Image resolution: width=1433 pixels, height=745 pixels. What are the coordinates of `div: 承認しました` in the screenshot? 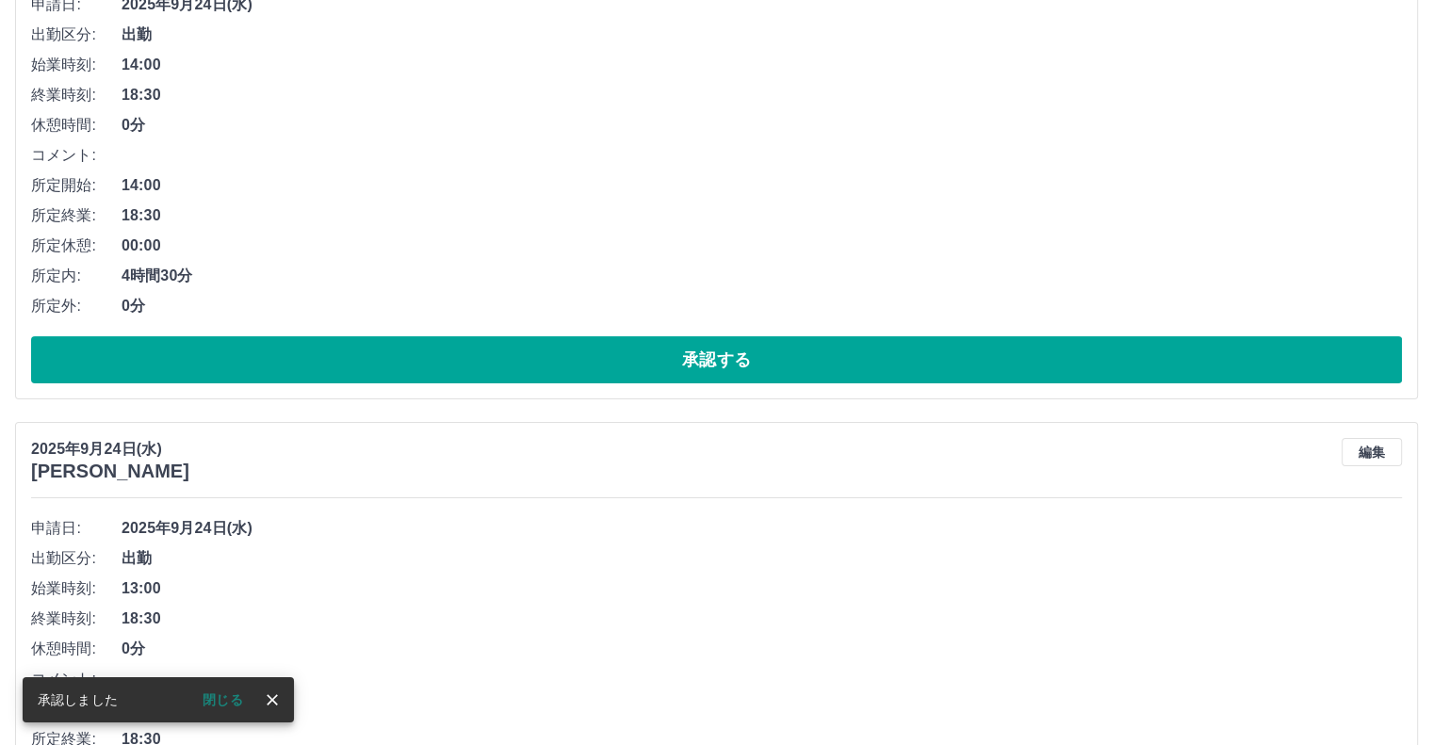 It's located at (77, 700).